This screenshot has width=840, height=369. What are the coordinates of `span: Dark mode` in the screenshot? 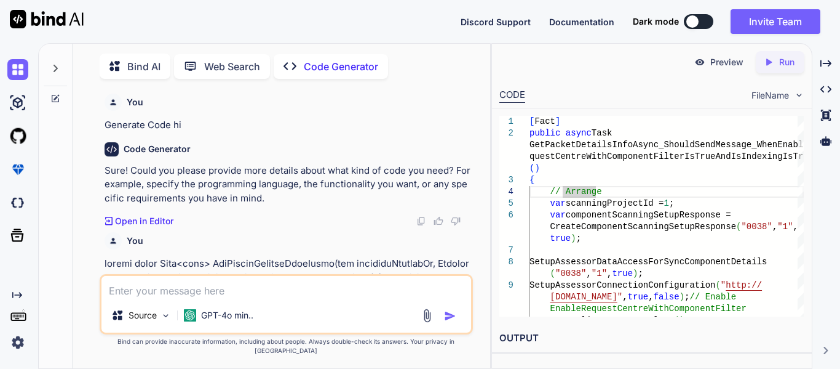 It's located at (656, 22).